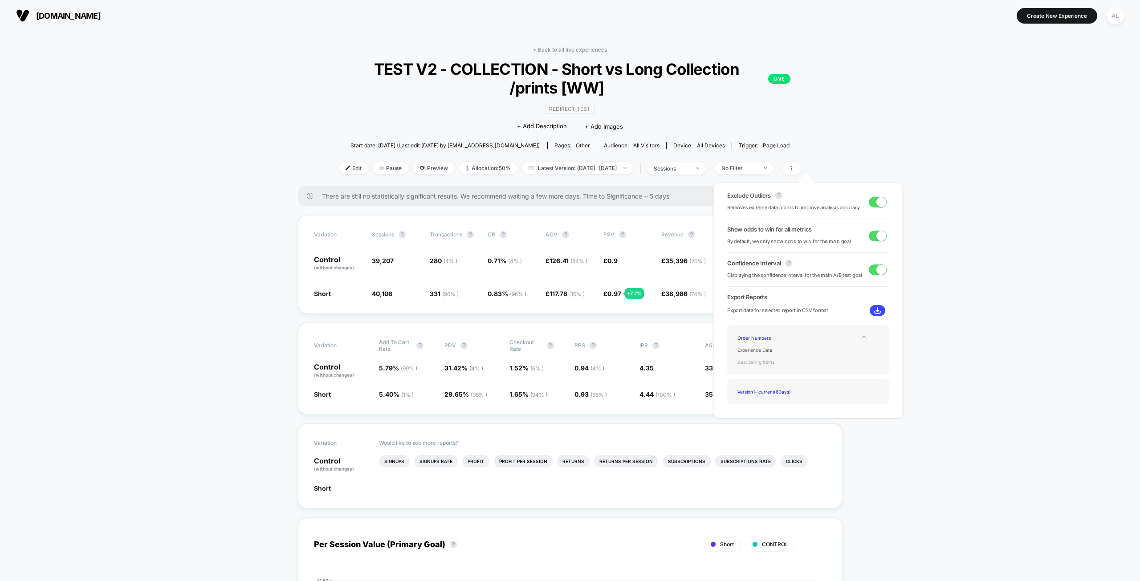  What do you see at coordinates (542, 126) in the screenshot?
I see `span: + Add Description` at bounding box center [542, 126].